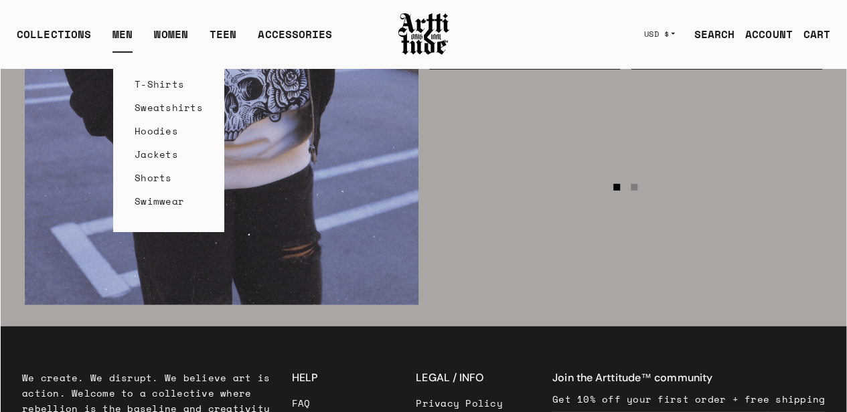  I want to click on img: Arttitude, so click(424, 34).